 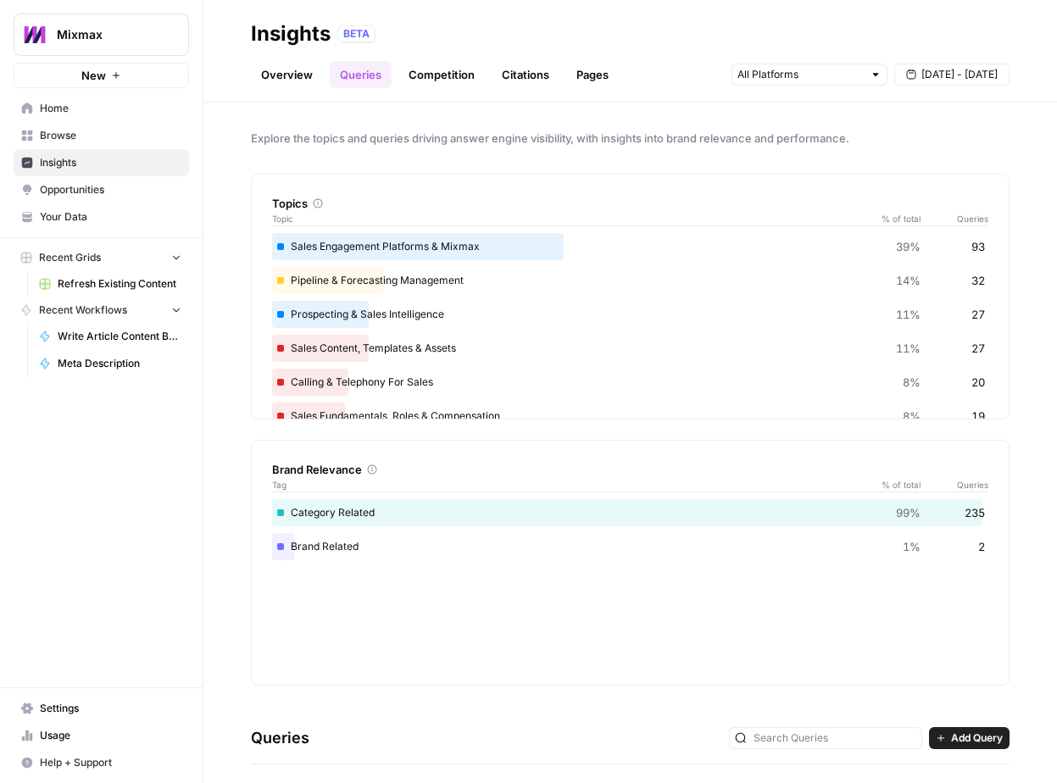 What do you see at coordinates (110, 163) in the screenshot?
I see `span: Insights` at bounding box center [110, 163].